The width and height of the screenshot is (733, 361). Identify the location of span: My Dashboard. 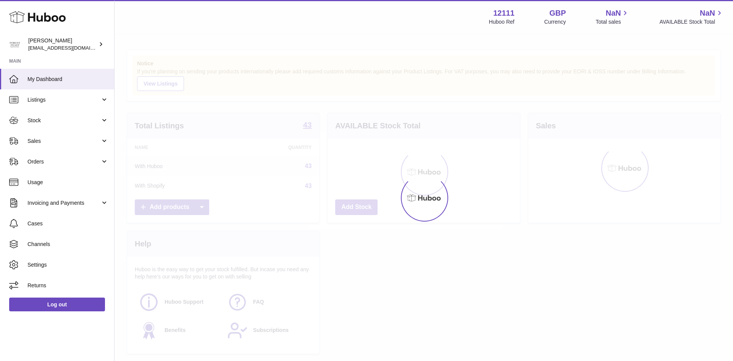
(68, 79).